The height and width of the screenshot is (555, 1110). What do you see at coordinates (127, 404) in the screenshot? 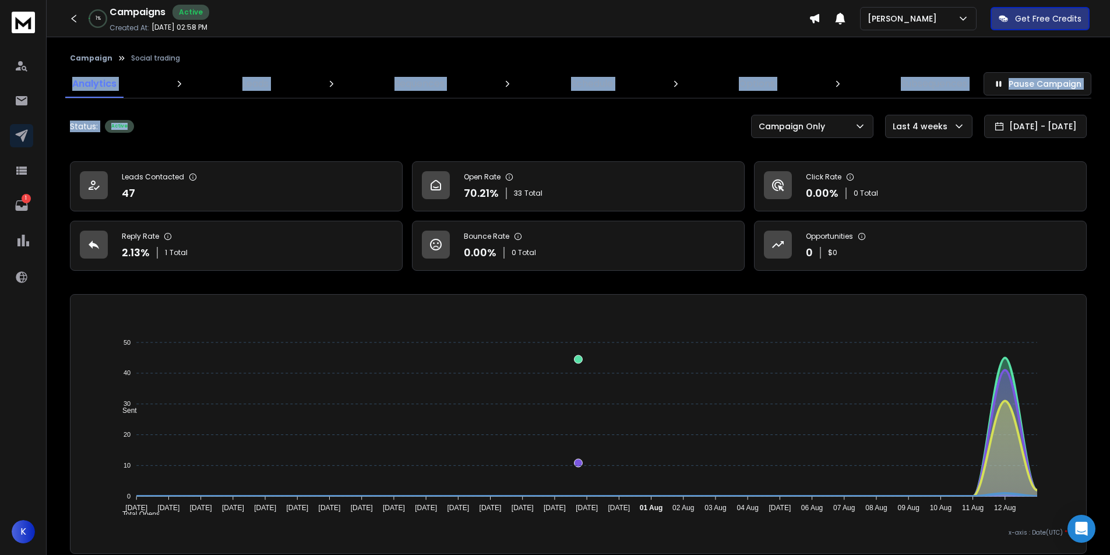
I see `tspan: 30` at bounding box center [127, 404].